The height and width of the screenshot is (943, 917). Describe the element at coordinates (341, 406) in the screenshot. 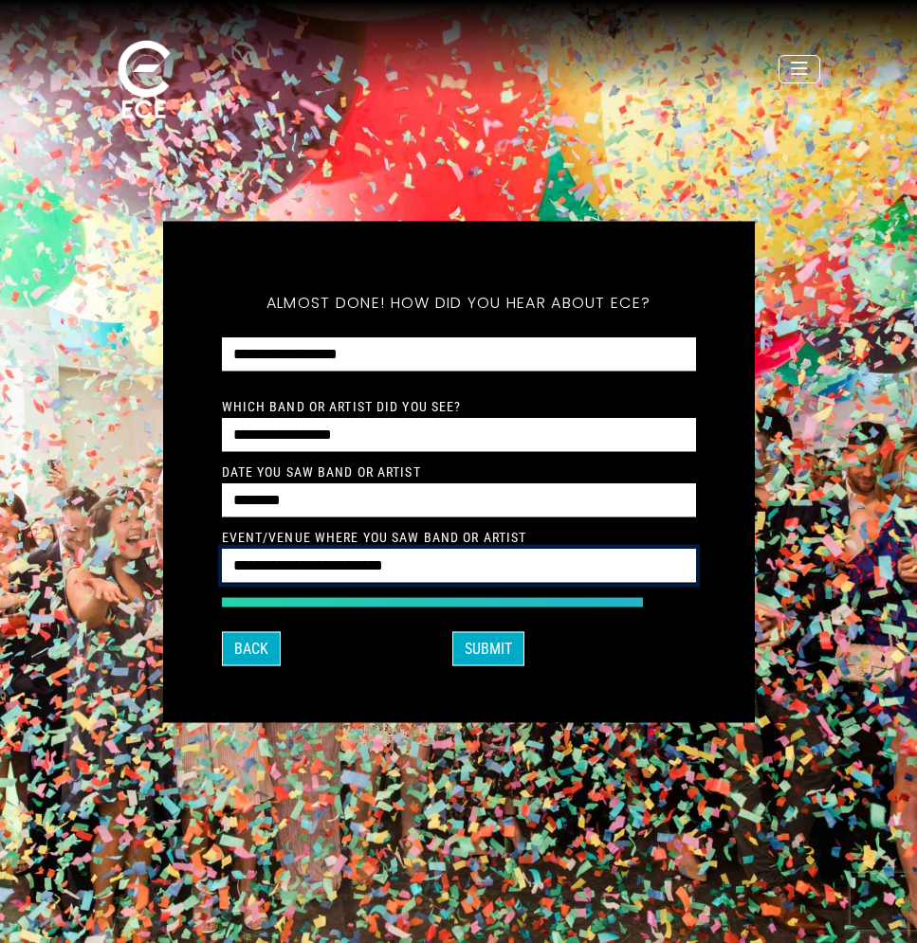

I see `label: Which Band or Artist did you see?` at that location.